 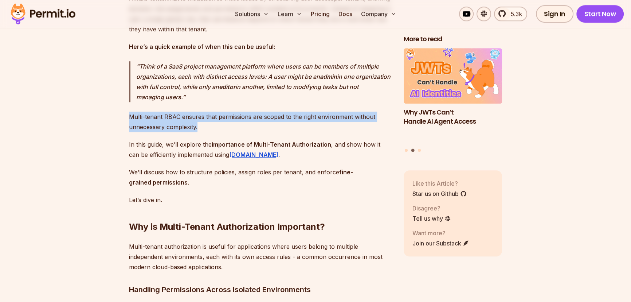 What do you see at coordinates (261, 122) in the screenshot?
I see `p: Multi-tenant RBAC ensures that permissions are scoped to the right environment without unnecessar...` at bounding box center [261, 122].